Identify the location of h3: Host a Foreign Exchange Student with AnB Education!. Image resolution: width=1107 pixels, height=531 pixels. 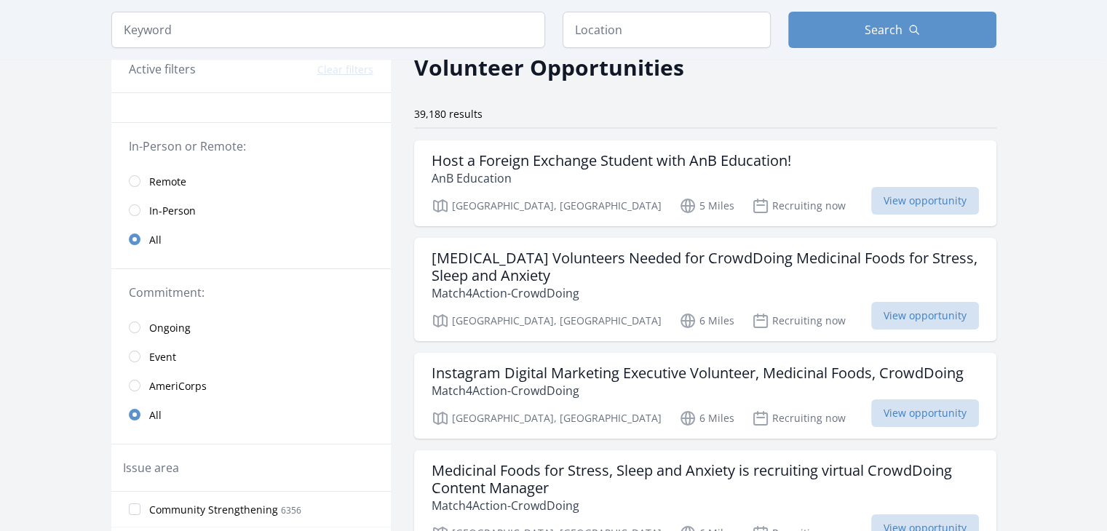
(611, 161).